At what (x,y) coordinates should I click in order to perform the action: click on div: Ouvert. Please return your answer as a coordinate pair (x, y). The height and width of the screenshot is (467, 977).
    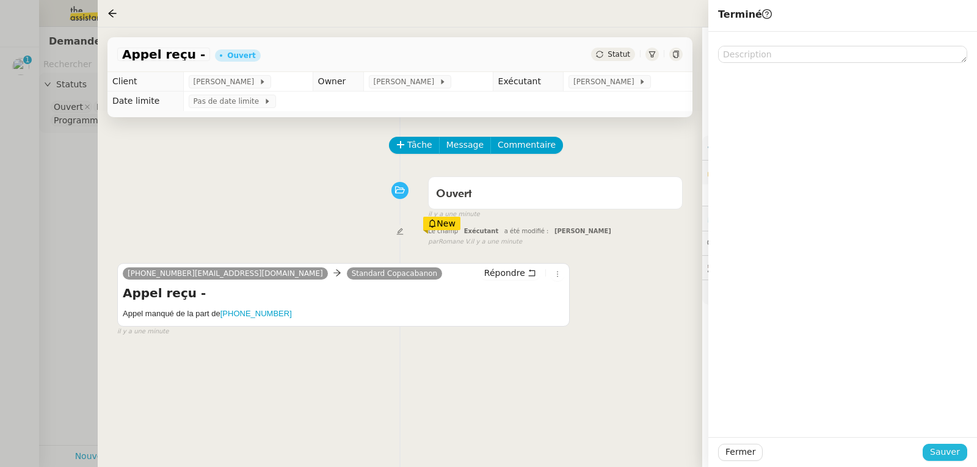
    Looking at the image, I should click on (241, 56).